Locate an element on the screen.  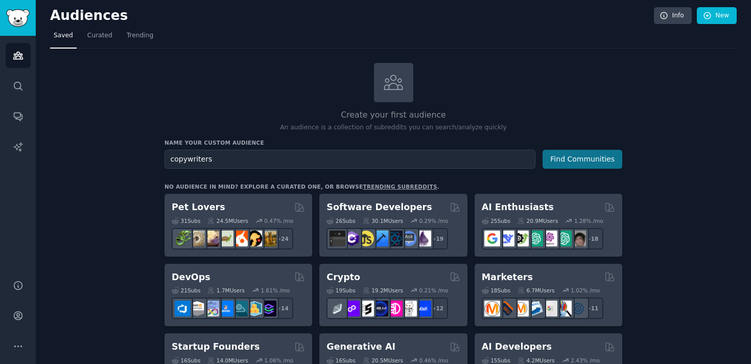
img: turtle is located at coordinates (225, 238).